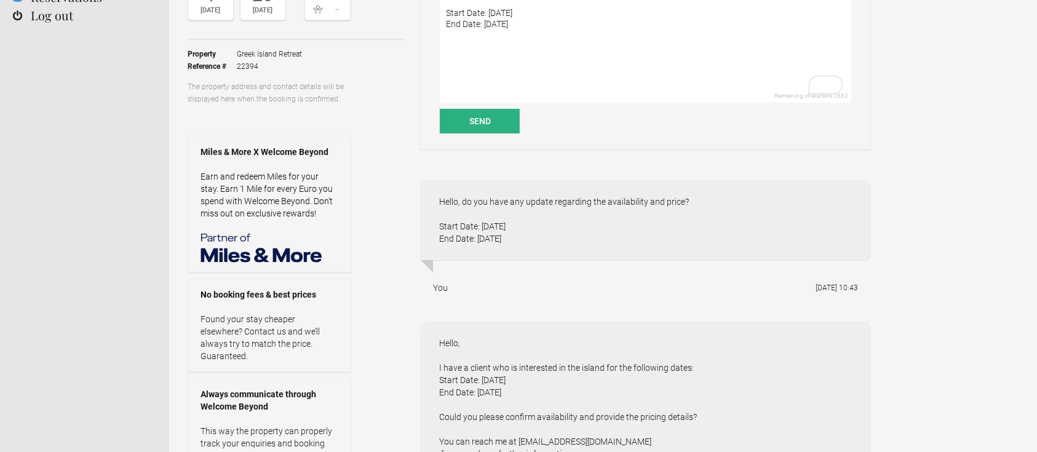  What do you see at coordinates (269, 54) in the screenshot?
I see `span: Greek Island Retreat` at bounding box center [269, 54].